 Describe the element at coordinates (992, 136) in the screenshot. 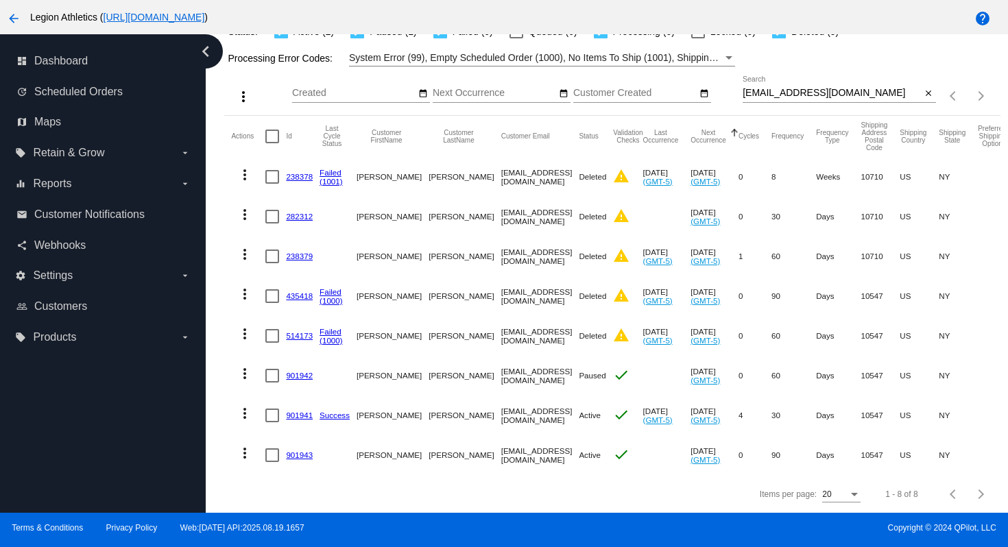

I see `button: Change sorting for PreferredShippingOption` at that location.